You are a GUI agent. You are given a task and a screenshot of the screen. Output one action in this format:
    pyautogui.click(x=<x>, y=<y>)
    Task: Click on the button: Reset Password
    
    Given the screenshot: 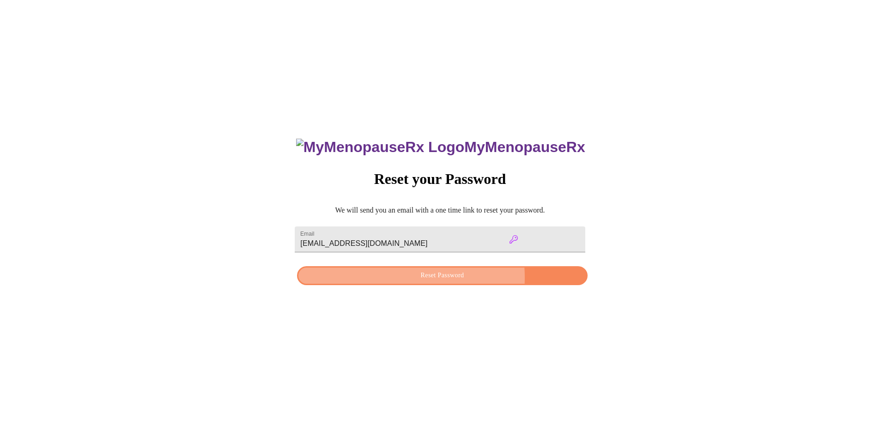 What is the action you would take?
    pyautogui.click(x=442, y=275)
    